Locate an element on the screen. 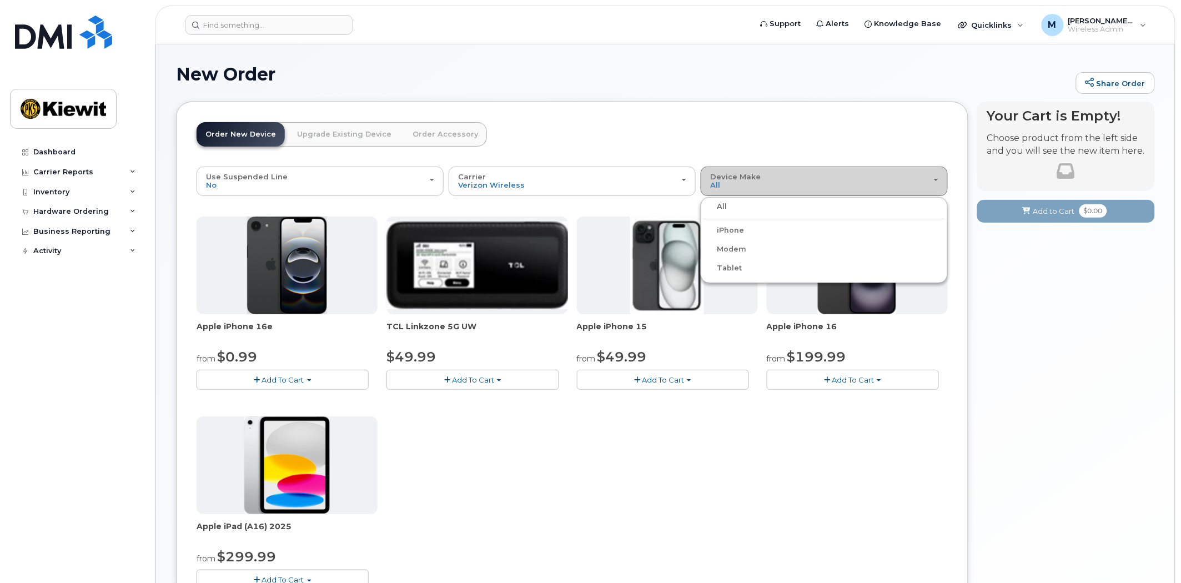 The image size is (1181, 583). span: $0.99 is located at coordinates (237, 356).